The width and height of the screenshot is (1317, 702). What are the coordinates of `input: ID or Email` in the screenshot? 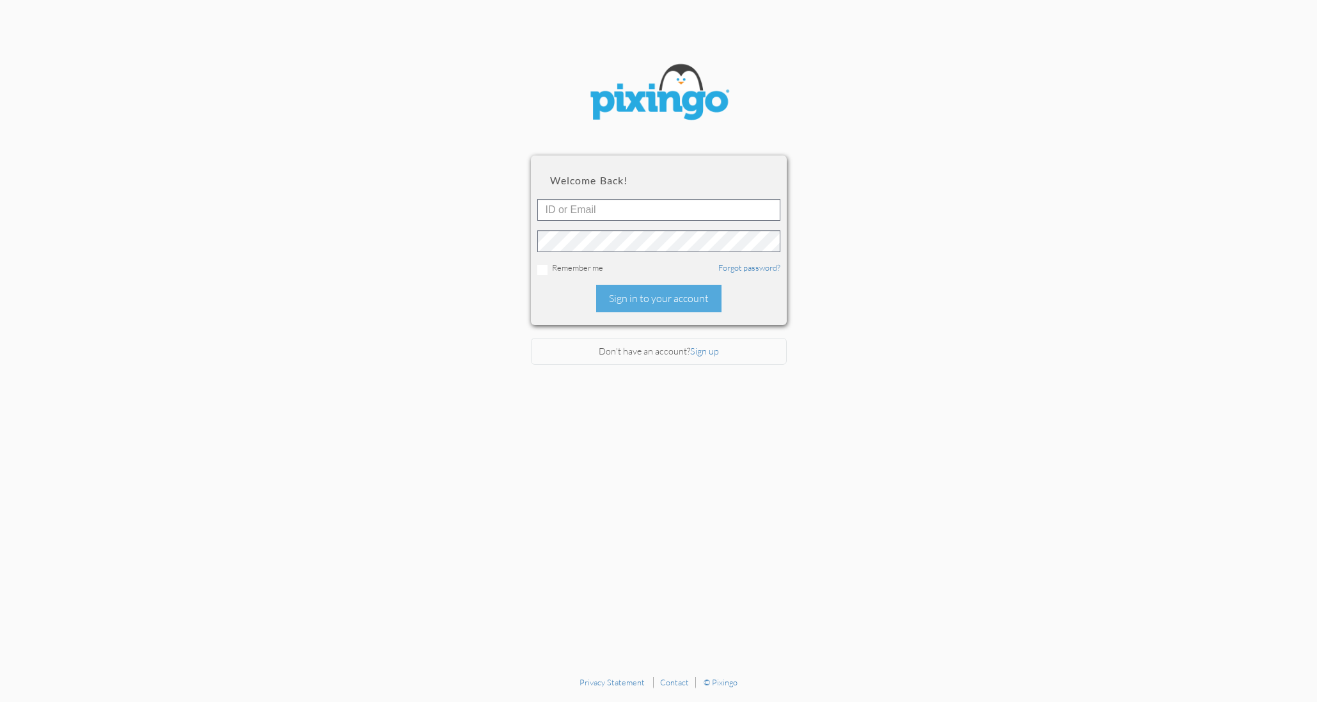 It's located at (659, 210).